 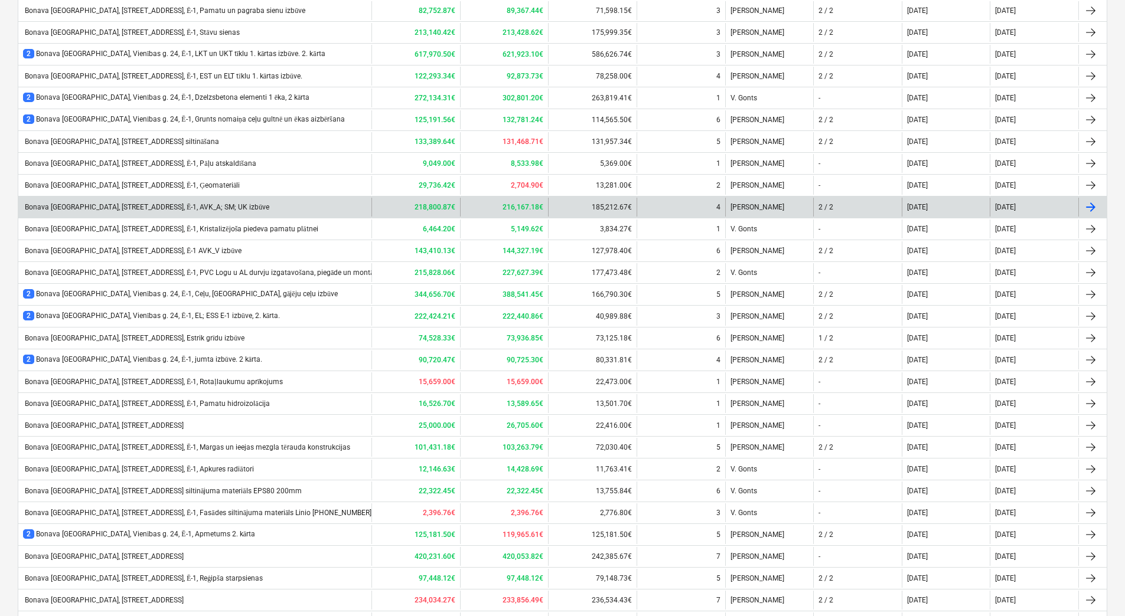 What do you see at coordinates (523, 207) in the screenshot?
I see `b: 216,167.18€` at bounding box center [523, 207].